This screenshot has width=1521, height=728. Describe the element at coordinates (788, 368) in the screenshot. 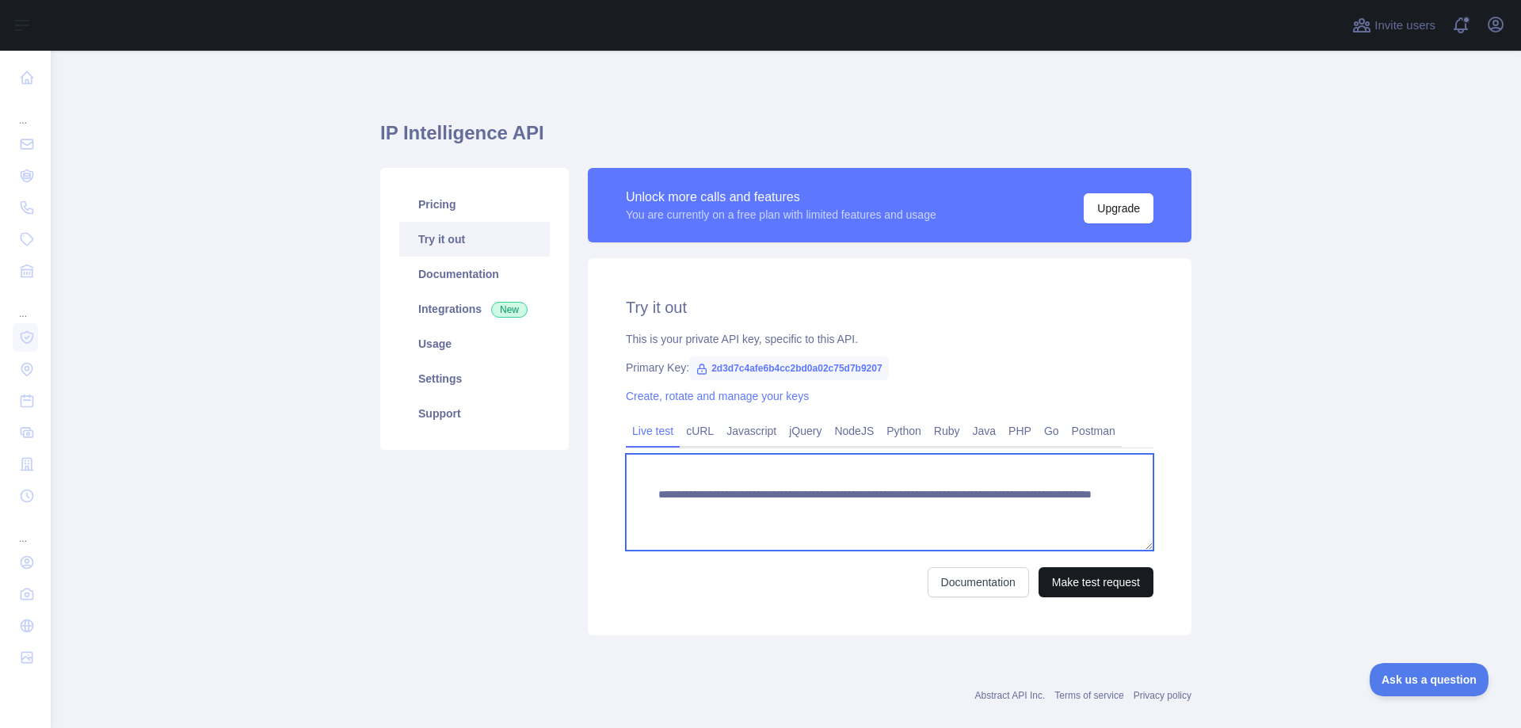

I see `span: 2d3d7c4afe6b4cc2bd0a02c75d7b9207` at that location.